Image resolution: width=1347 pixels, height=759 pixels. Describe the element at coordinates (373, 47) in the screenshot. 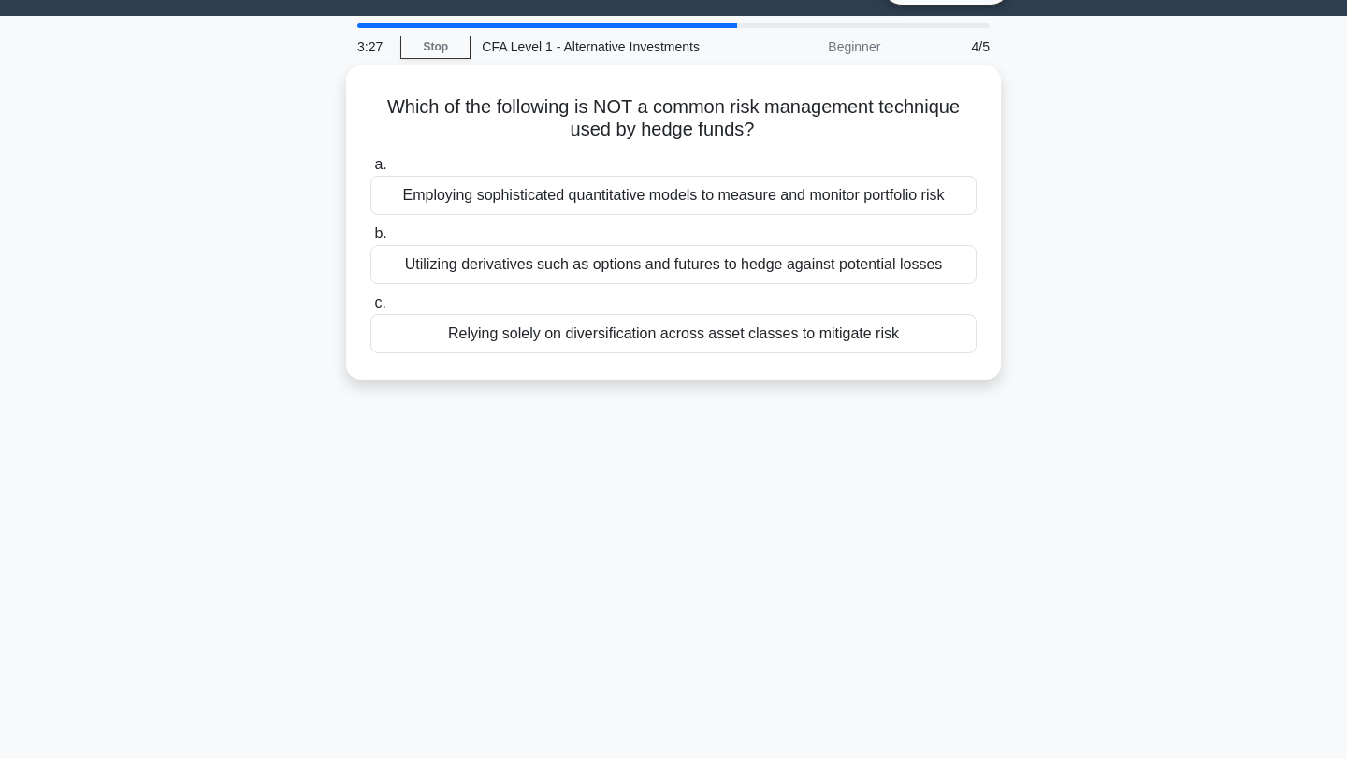

I see `div: 3:27` at that location.